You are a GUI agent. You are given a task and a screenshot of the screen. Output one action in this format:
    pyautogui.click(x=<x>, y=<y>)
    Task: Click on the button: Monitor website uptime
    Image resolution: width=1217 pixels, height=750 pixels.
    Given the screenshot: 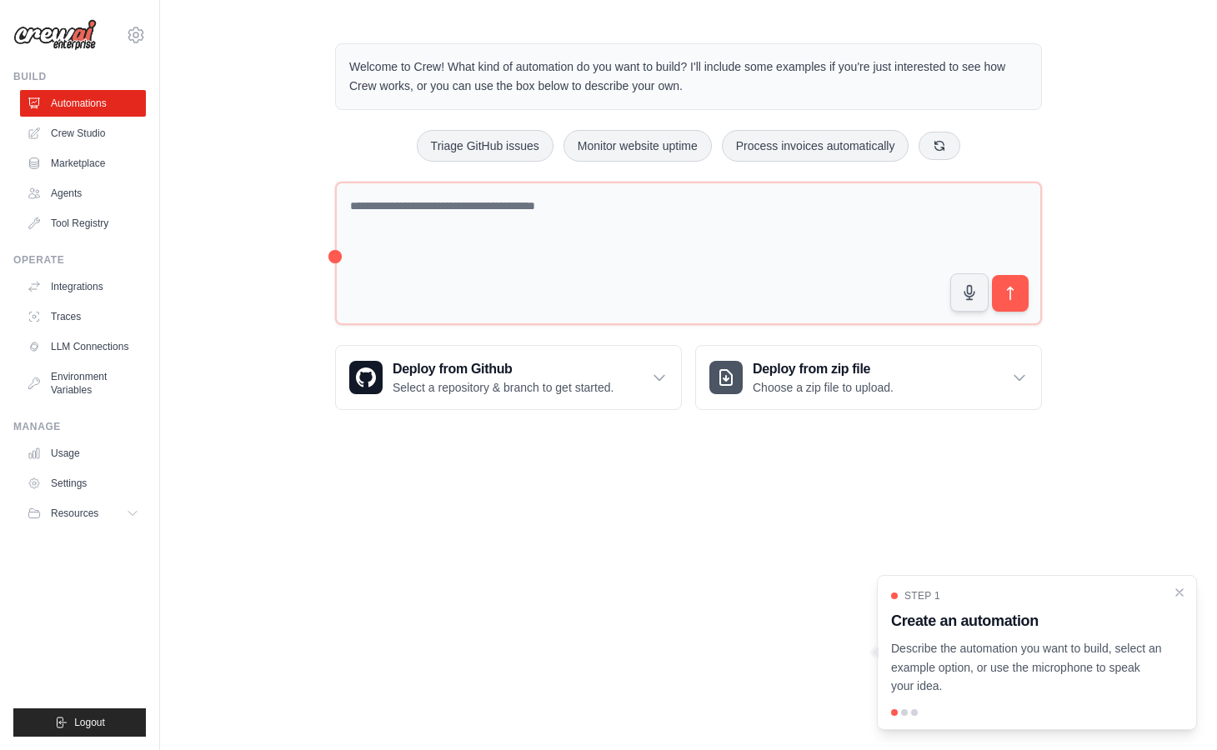 What is the action you would take?
    pyautogui.click(x=638, y=146)
    